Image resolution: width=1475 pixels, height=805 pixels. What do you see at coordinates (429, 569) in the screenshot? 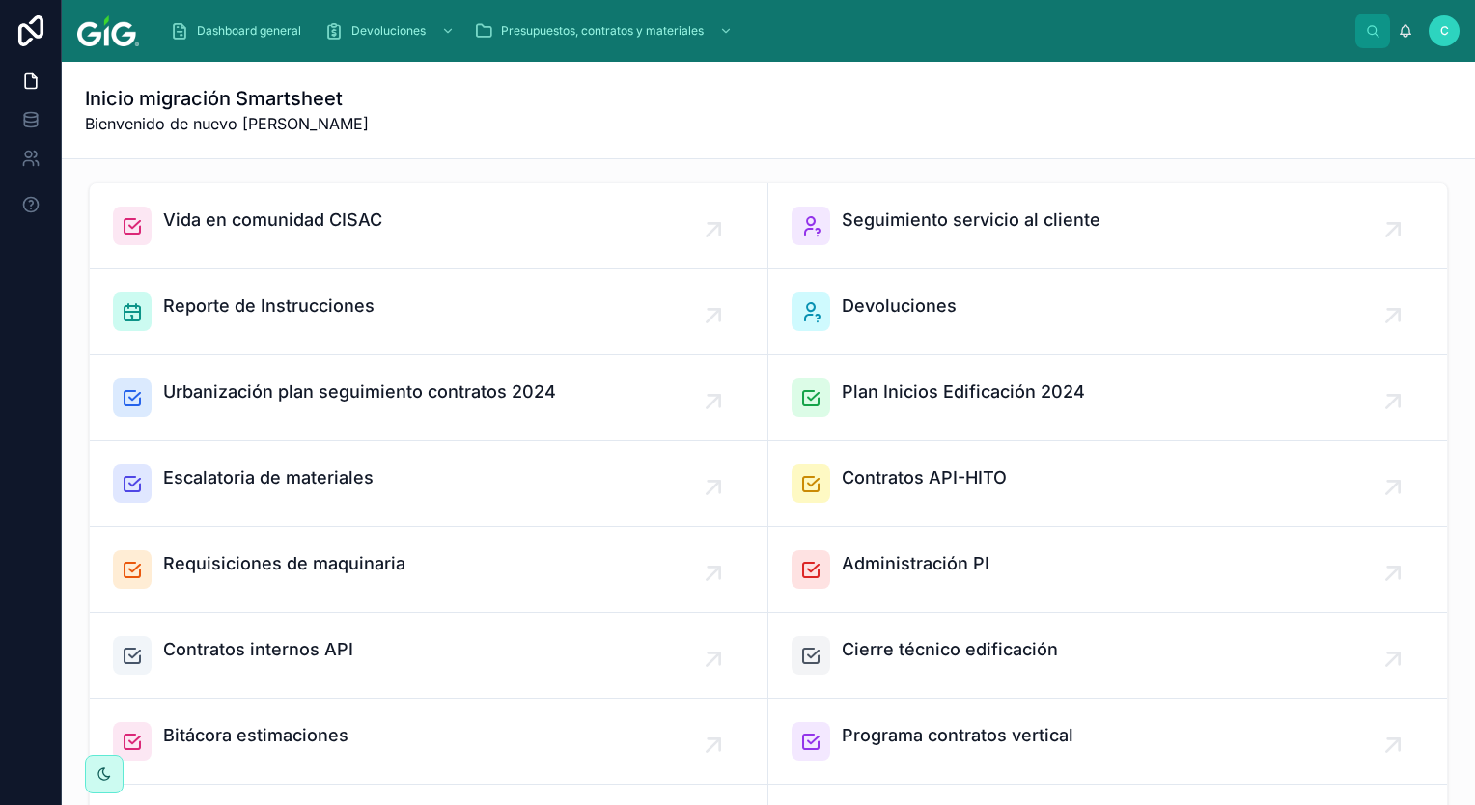
I see `a: Requisiciones de maquinaria` at bounding box center [429, 569].